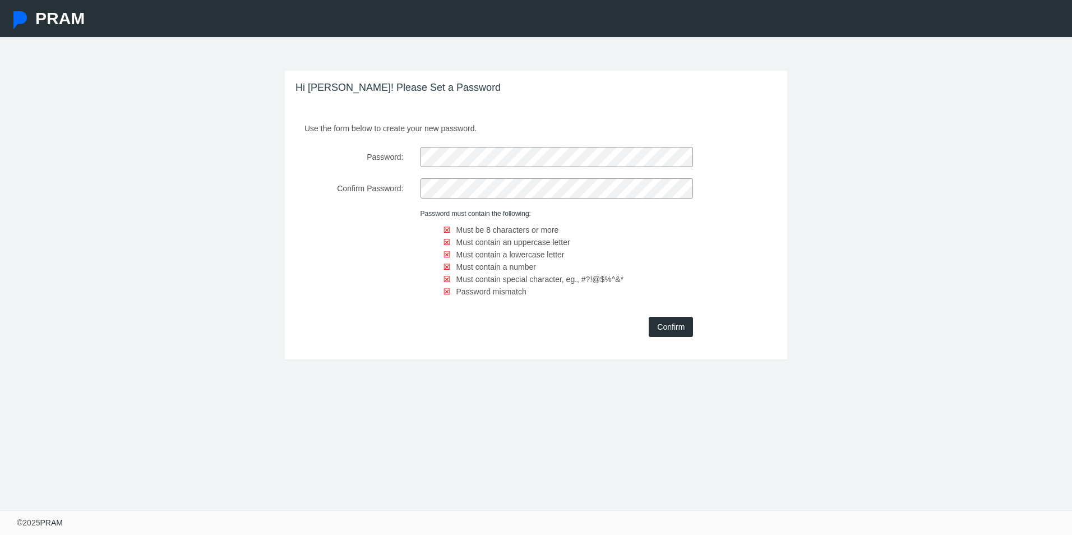  I want to click on p: Use the form below to create your new password., so click(536, 126).